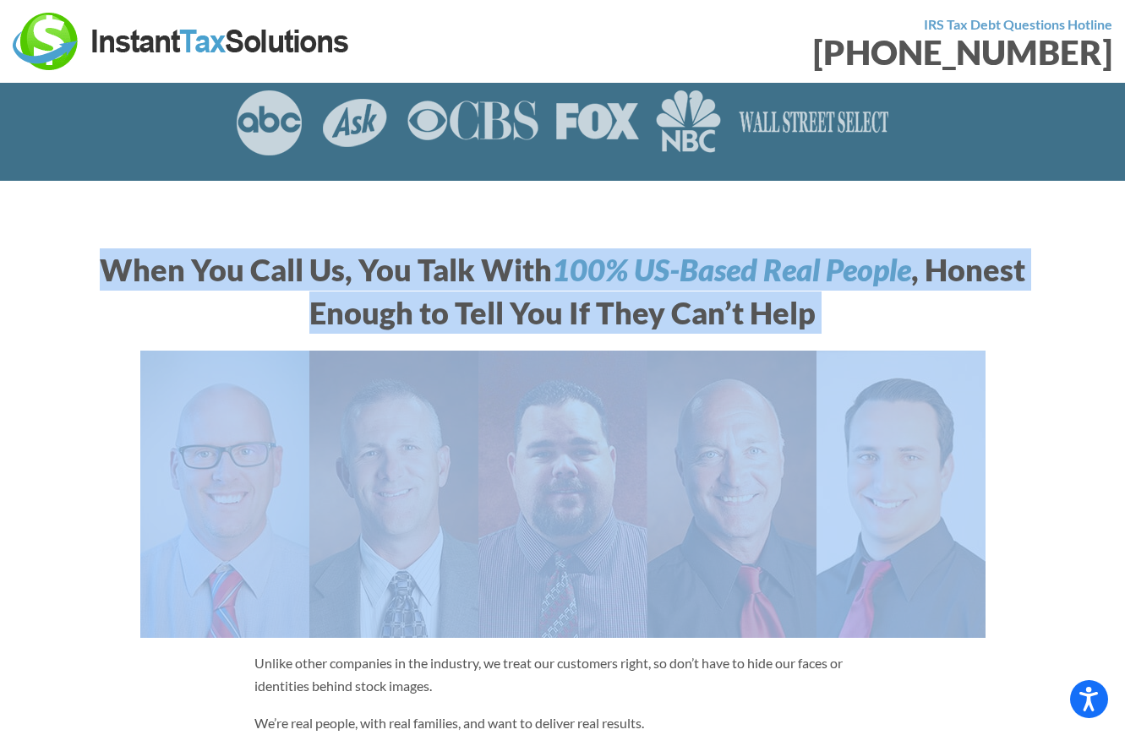 This screenshot has height=735, width=1125. What do you see at coordinates (597, 123) in the screenshot?
I see `img: FOX` at bounding box center [597, 123].